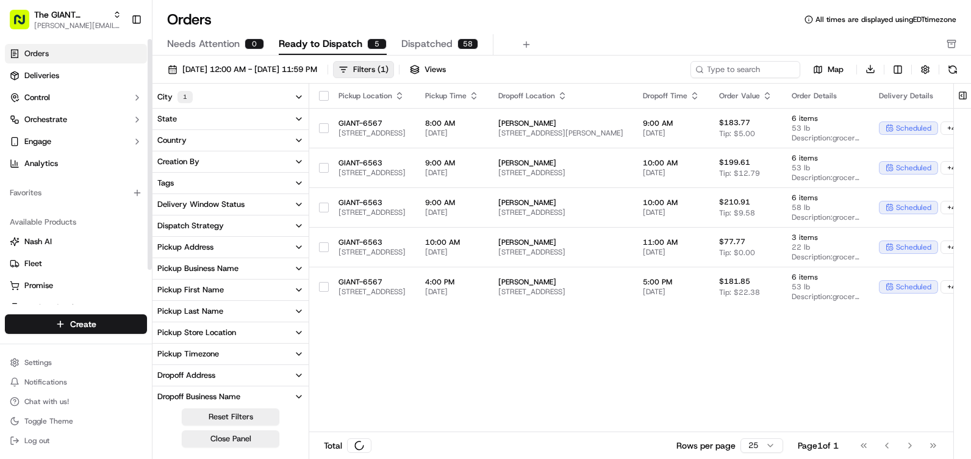 The width and height of the screenshot is (971, 459). What do you see at coordinates (739, 292) in the screenshot?
I see `span: Tip: $22.38` at bounding box center [739, 292].